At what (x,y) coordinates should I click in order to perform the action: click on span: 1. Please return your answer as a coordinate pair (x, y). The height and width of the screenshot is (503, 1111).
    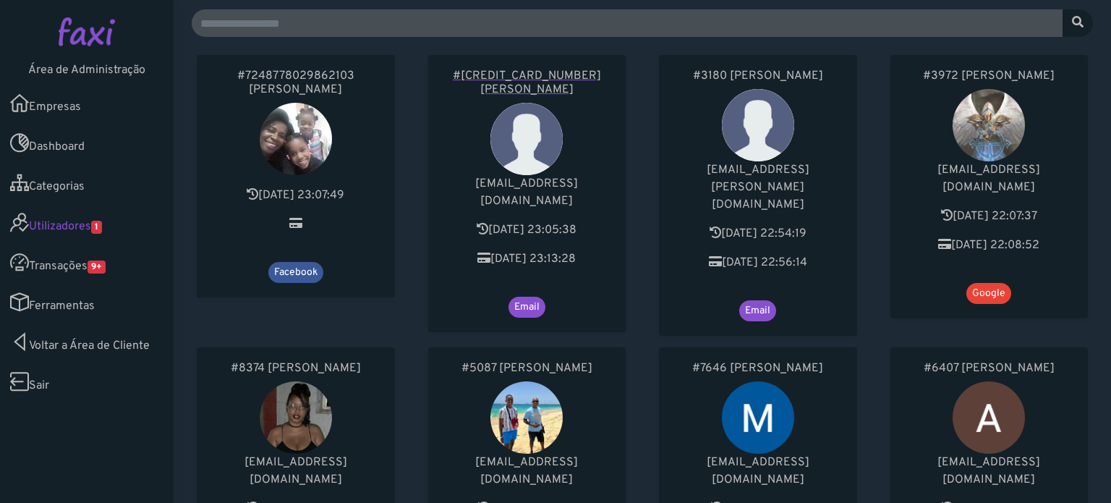
    Looking at the image, I should click on (96, 227).